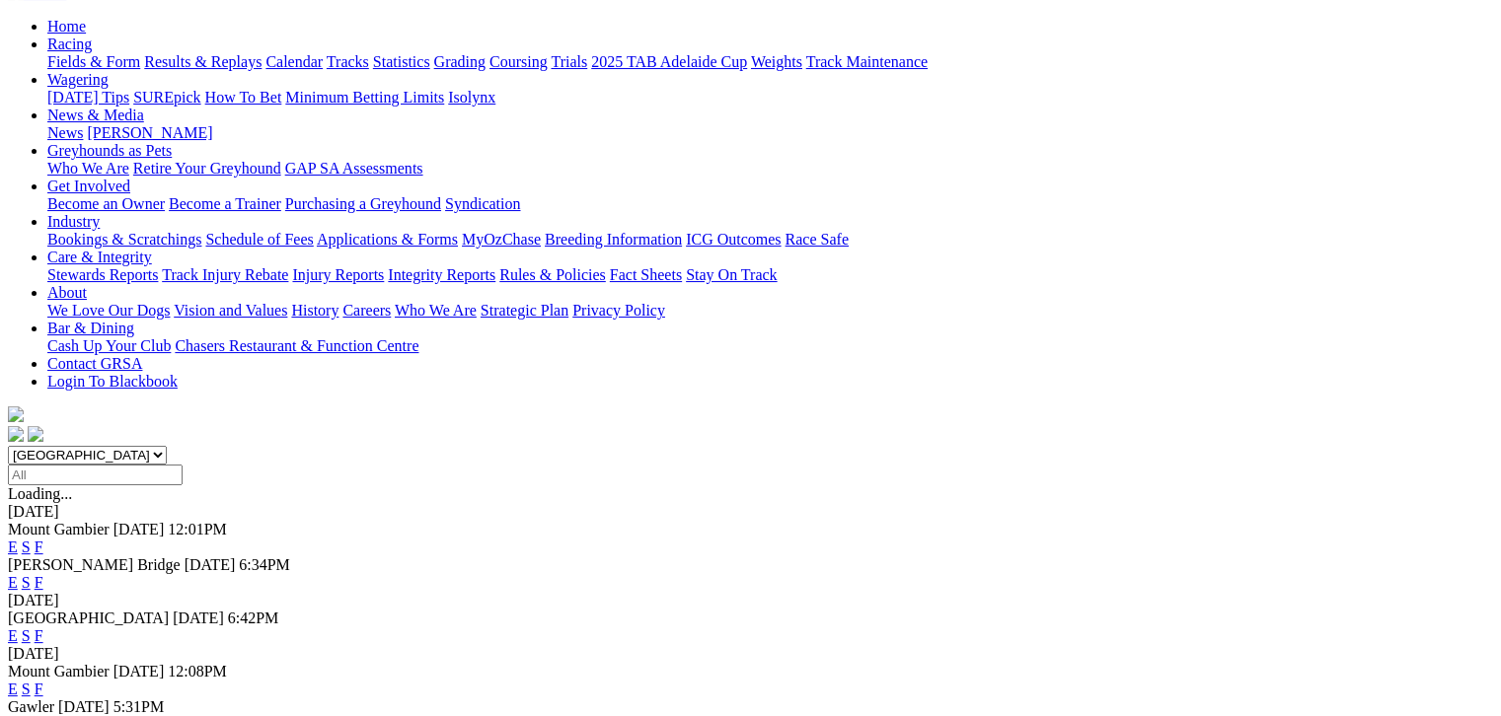 Image resolution: width=1501 pixels, height=716 pixels. What do you see at coordinates (777, 61) in the screenshot?
I see `a: Weights` at bounding box center [777, 61].